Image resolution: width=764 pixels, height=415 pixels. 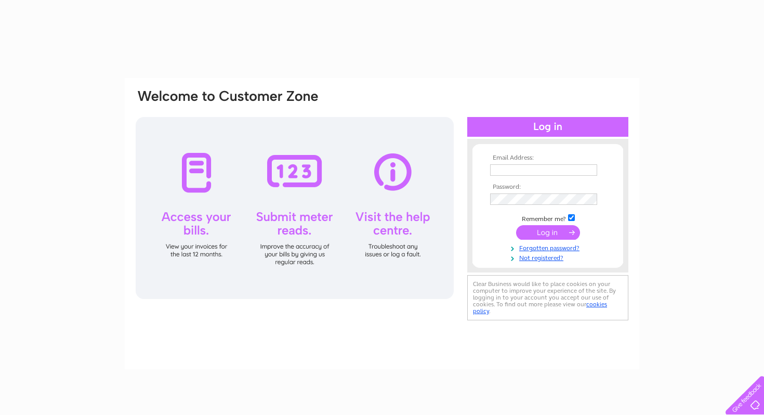 What do you see at coordinates (549, 257) in the screenshot?
I see `a: Not registered?` at bounding box center [549, 257].